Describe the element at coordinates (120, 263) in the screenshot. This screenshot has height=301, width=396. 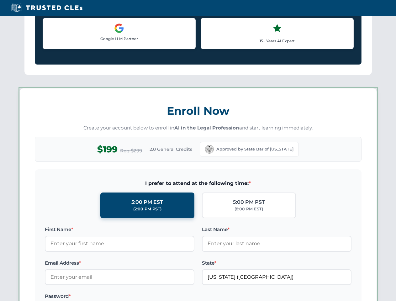
I see `label: Email Address` at that location.